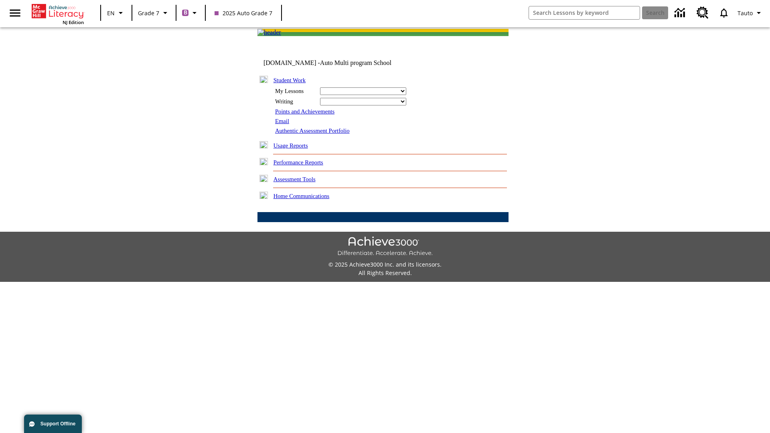 The width and height of the screenshot is (770, 433). What do you see at coordinates (724, 13) in the screenshot?
I see `a: Notifications` at bounding box center [724, 13].